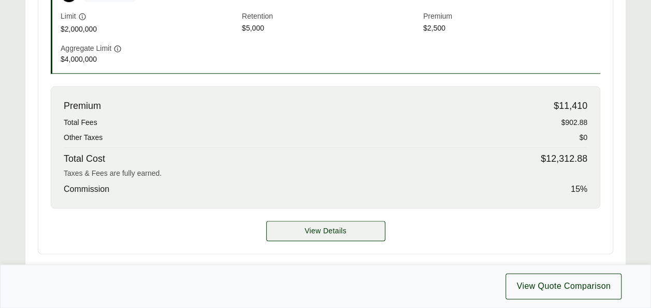 The height and width of the screenshot is (308, 651). Describe the element at coordinates (563, 286) in the screenshot. I see `a: View Quote Comparison` at that location.